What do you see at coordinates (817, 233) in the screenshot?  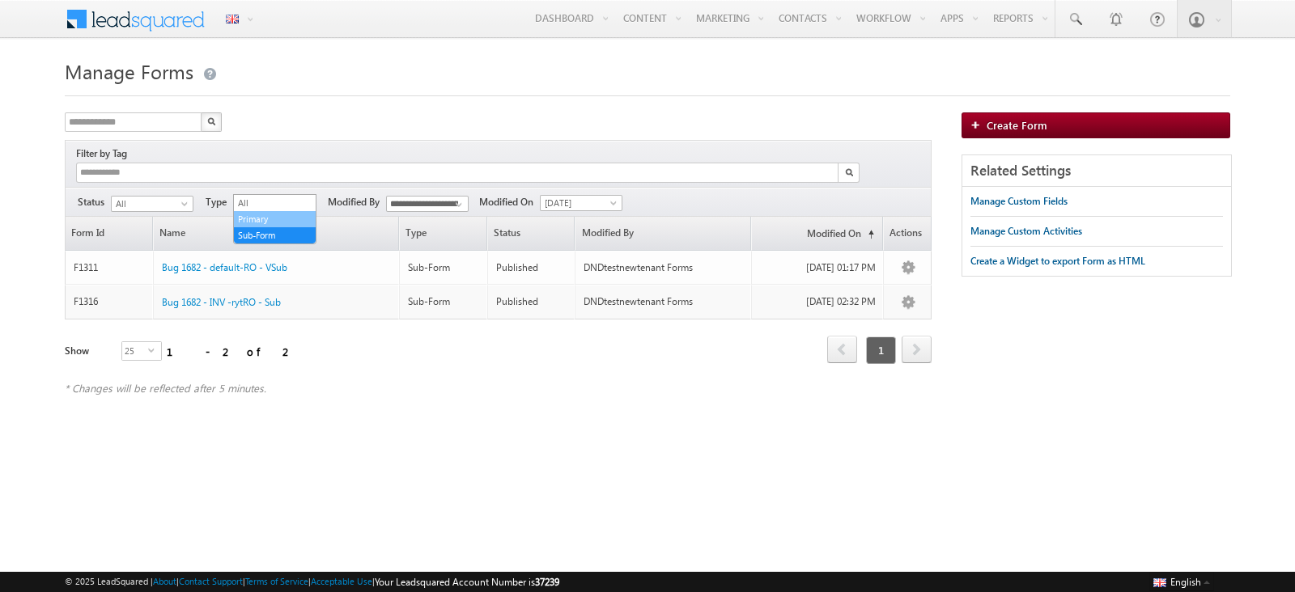 I see `a: Modified On(sorted ascending)` at bounding box center [817, 233].